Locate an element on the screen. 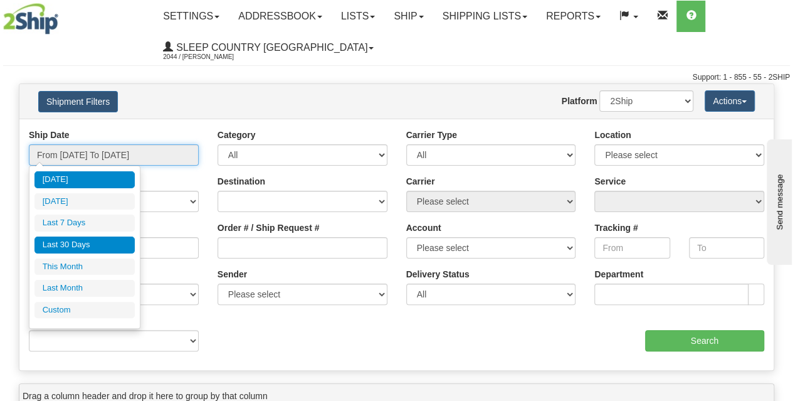 Image resolution: width=793 pixels, height=401 pixels. label: Account is located at coordinates (424, 228).